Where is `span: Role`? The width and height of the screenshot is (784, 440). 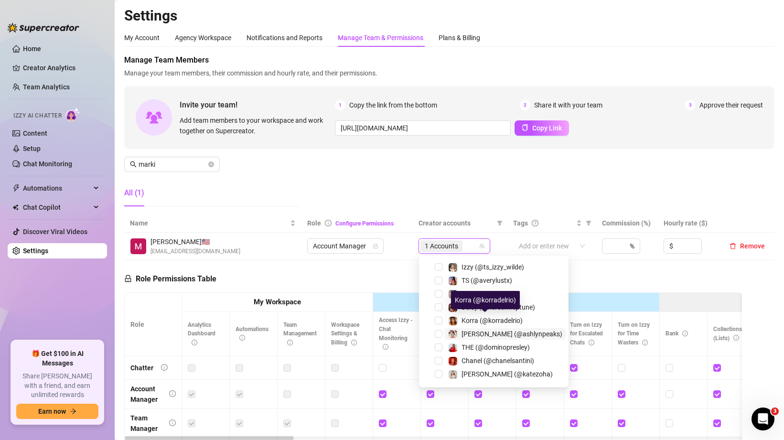 span: Role is located at coordinates (314, 223).